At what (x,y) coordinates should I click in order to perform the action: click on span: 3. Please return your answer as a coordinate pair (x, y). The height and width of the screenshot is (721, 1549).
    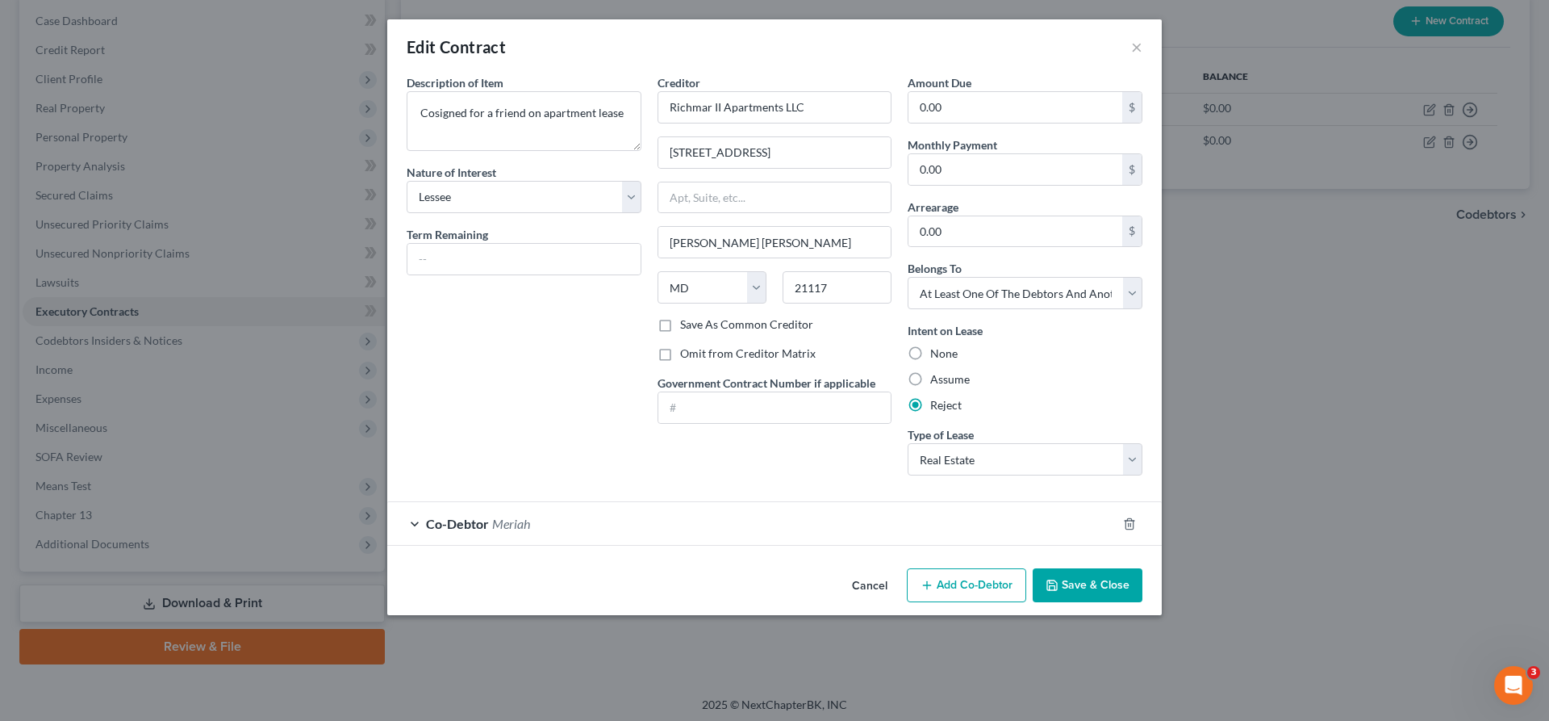
    Looking at the image, I should click on (1534, 672).